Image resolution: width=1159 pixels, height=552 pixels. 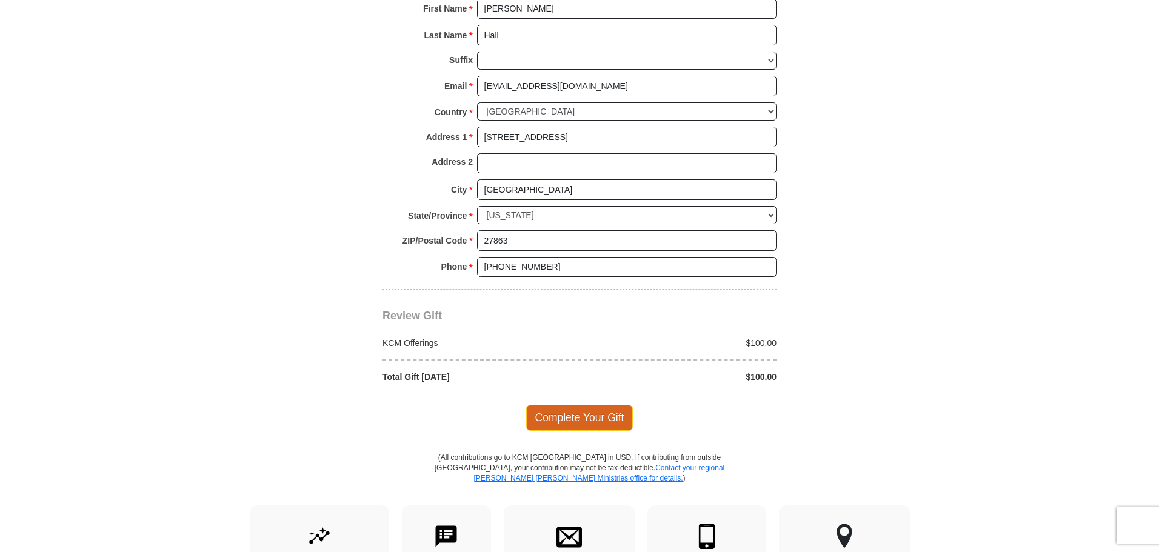 I want to click on strong: Email, so click(x=455, y=86).